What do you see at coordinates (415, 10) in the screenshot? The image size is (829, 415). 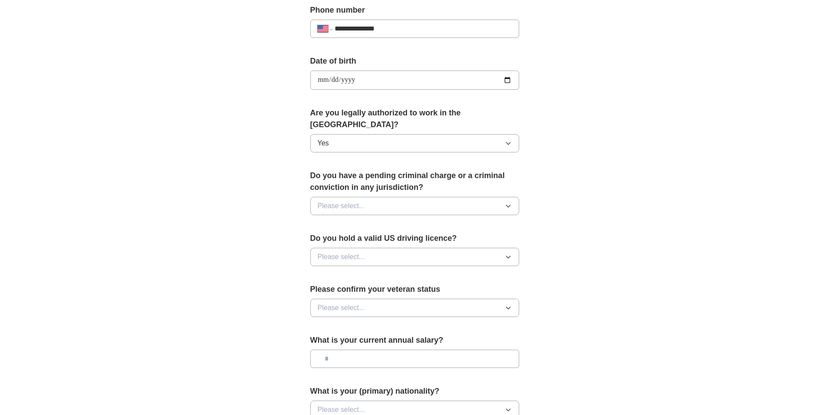 I see `label: Phone number` at bounding box center [415, 10].